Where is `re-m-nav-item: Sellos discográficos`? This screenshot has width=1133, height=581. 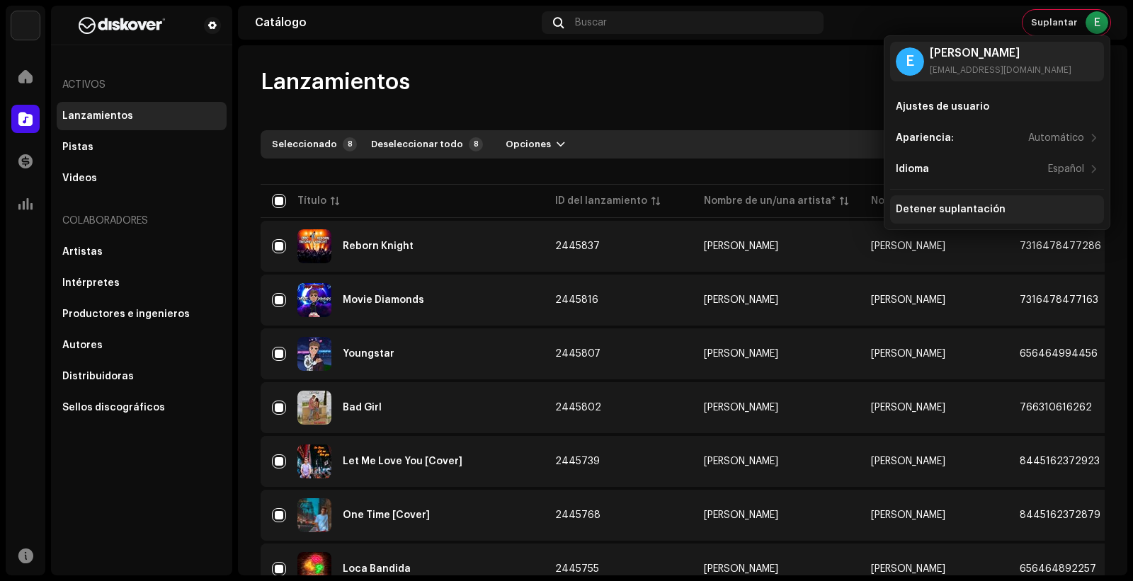
re-m-nav-item: Sellos discográficos is located at coordinates (142, 408).